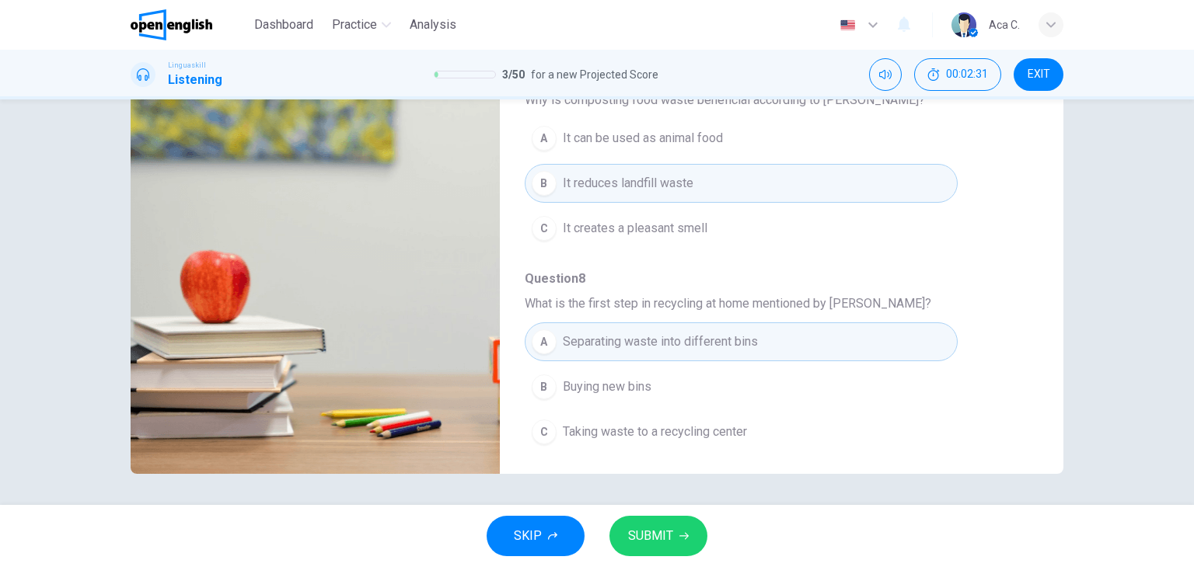 This screenshot has height=567, width=1194. I want to click on span: 3 / 50, so click(513, 75).